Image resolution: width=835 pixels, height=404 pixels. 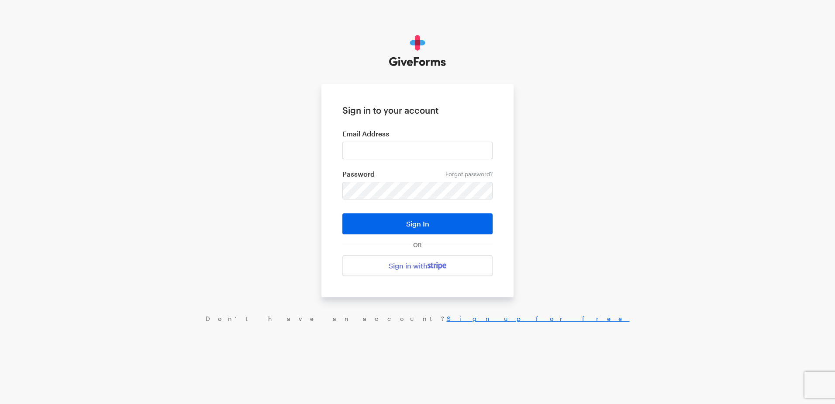 I want to click on div: Don’t have an account?, so click(x=418, y=318).